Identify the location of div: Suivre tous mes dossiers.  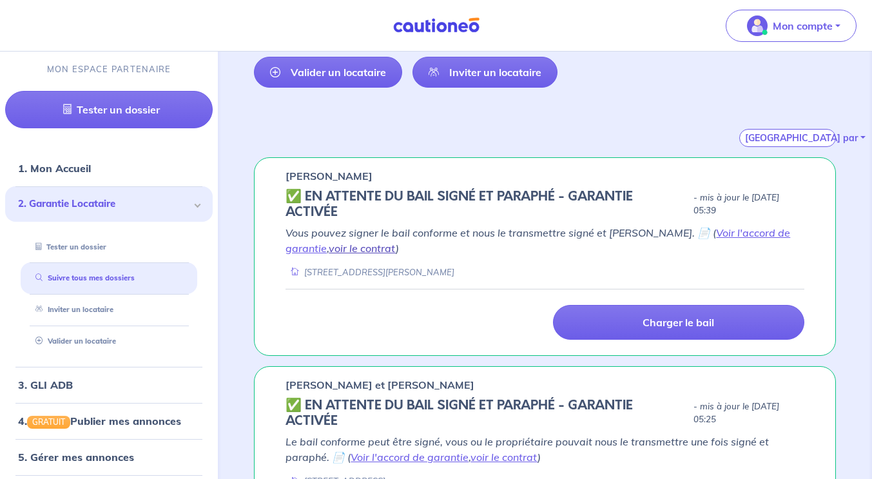
(109, 278).